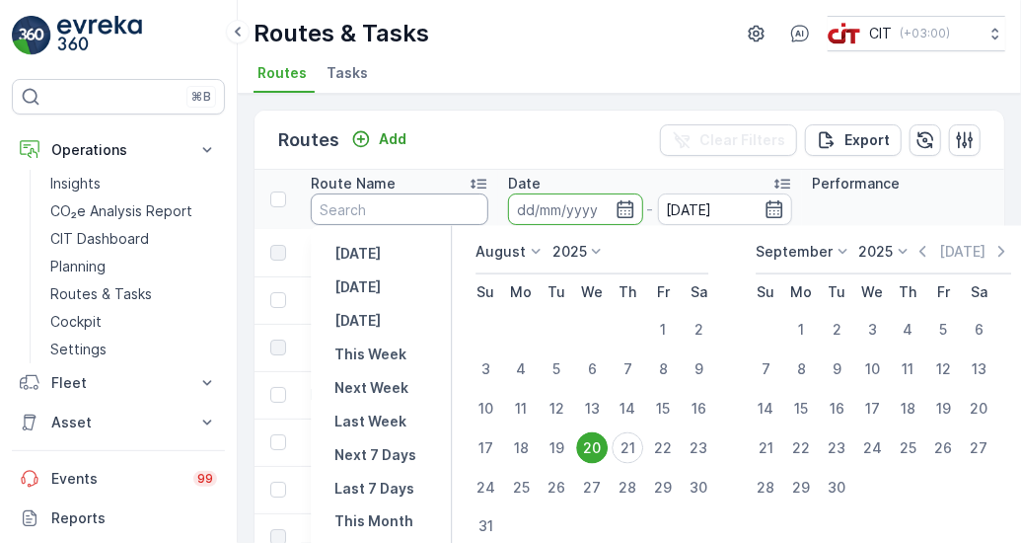  I want to click on div: 18, so click(908, 409).